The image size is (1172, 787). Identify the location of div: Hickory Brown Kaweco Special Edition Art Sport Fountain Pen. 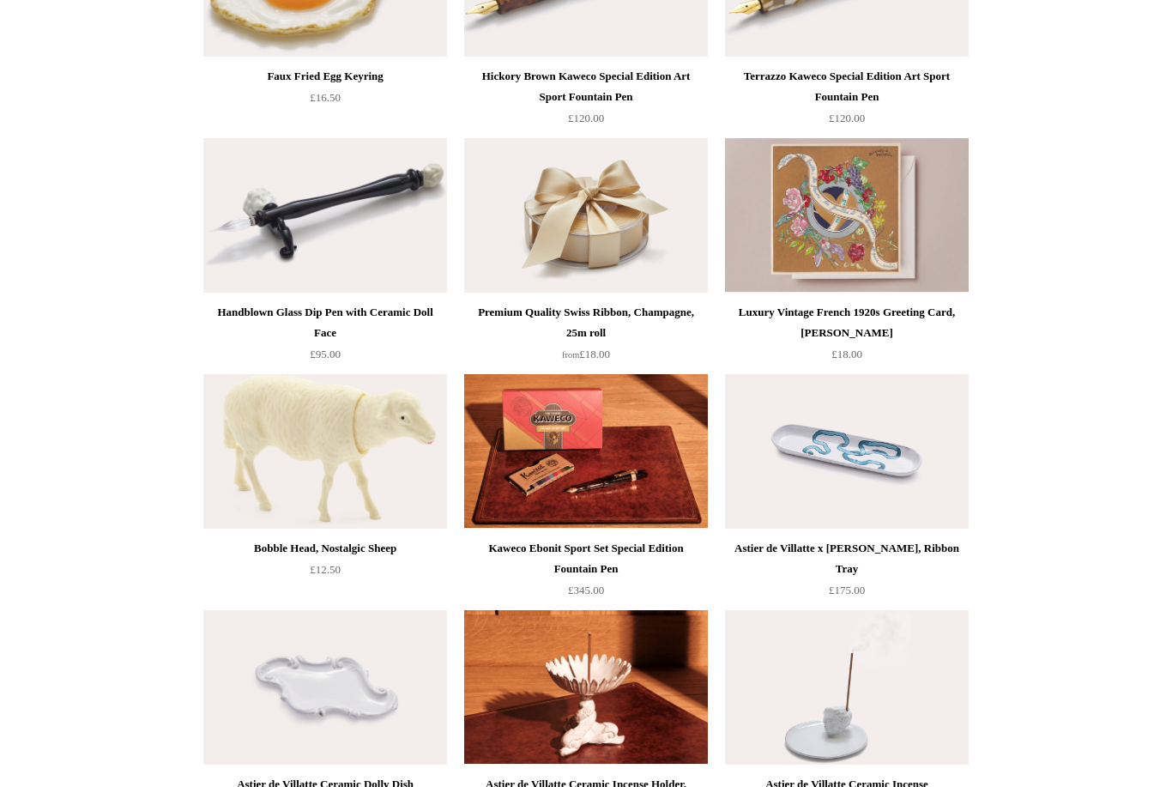
(586, 87).